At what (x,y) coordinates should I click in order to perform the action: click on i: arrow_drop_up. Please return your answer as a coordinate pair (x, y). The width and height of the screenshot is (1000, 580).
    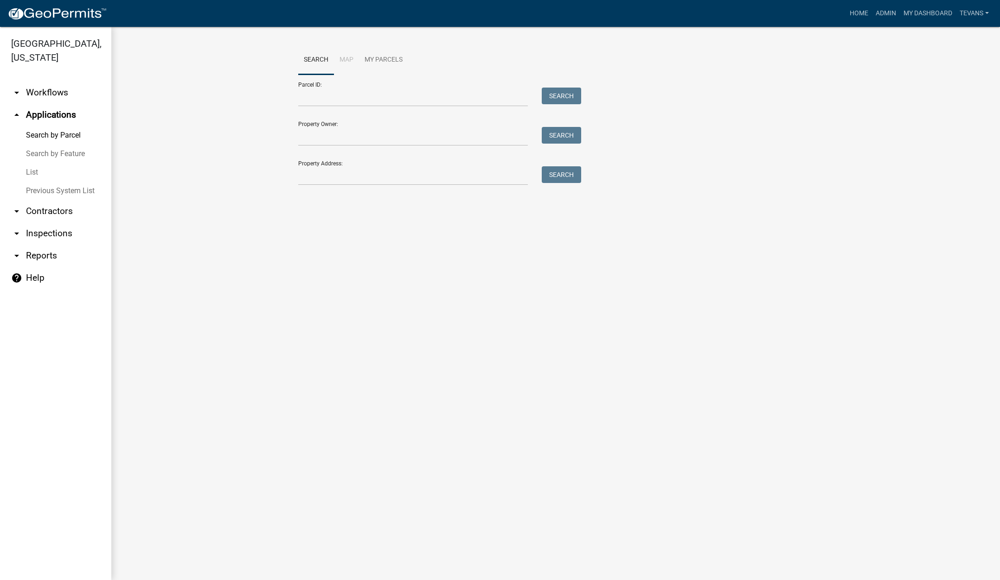
    Looking at the image, I should click on (17, 115).